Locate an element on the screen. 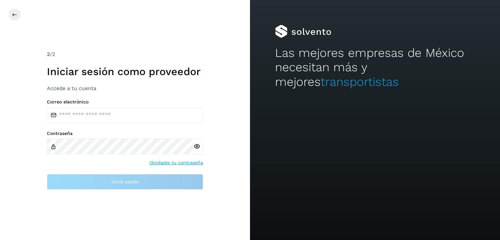 Image resolution: width=500 pixels, height=240 pixels. span: 2 is located at coordinates (48, 54).